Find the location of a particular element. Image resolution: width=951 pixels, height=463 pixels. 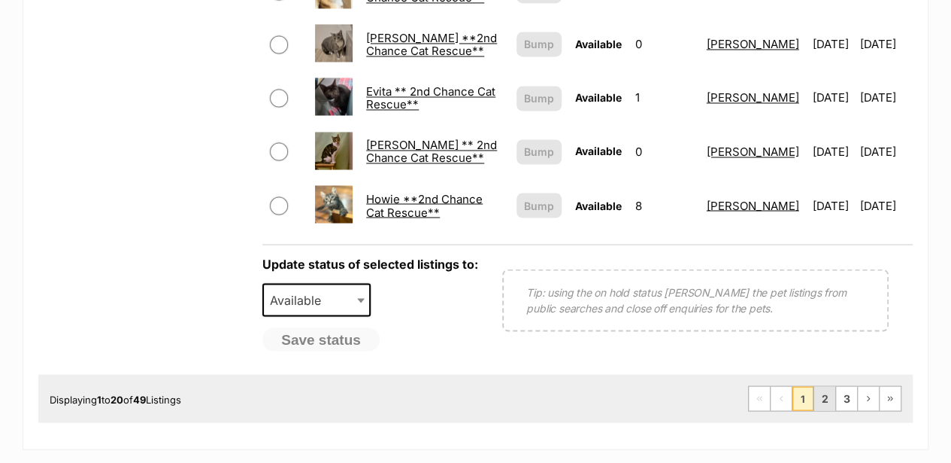

a: Evita ** 2nd Chance Cat Rescue** is located at coordinates (431, 98).